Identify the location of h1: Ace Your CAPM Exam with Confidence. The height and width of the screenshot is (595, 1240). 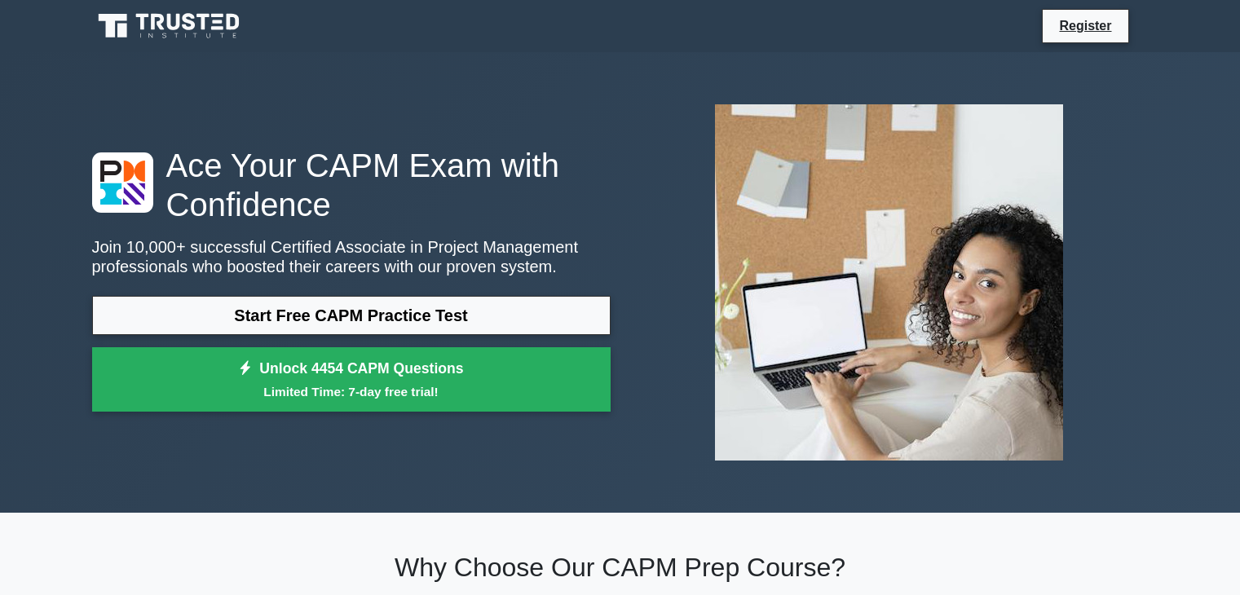
(351, 185).